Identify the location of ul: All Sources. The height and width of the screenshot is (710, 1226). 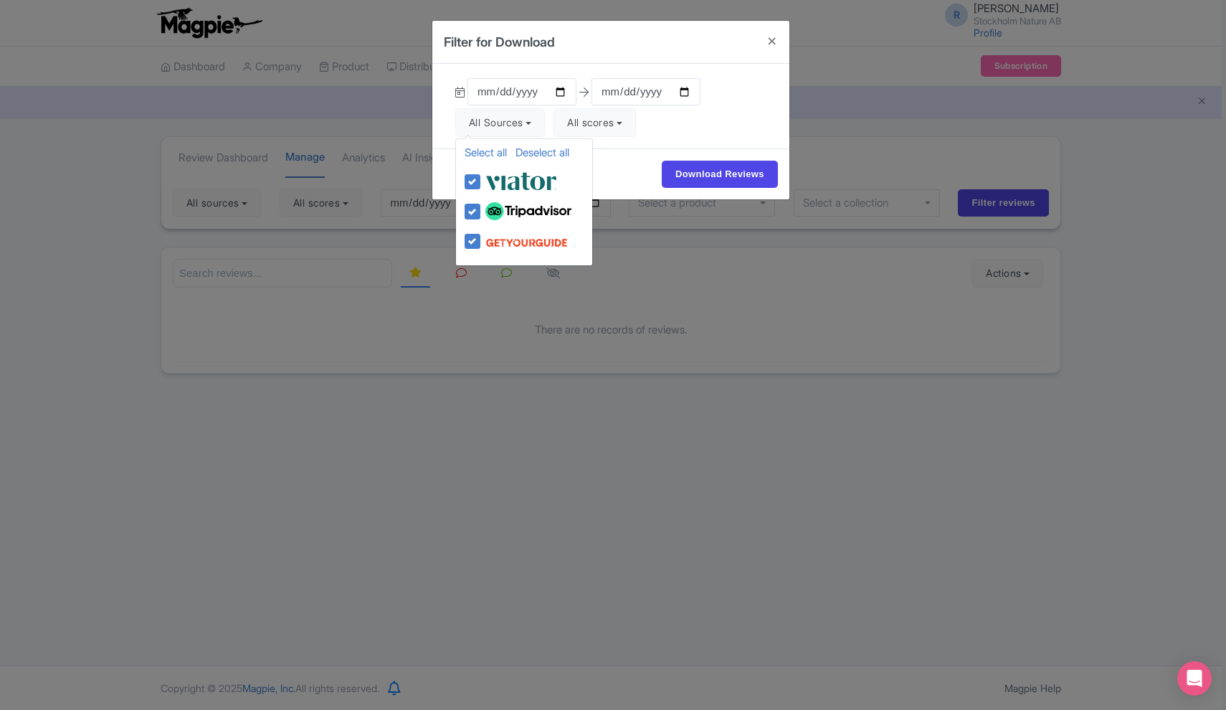
(524, 202).